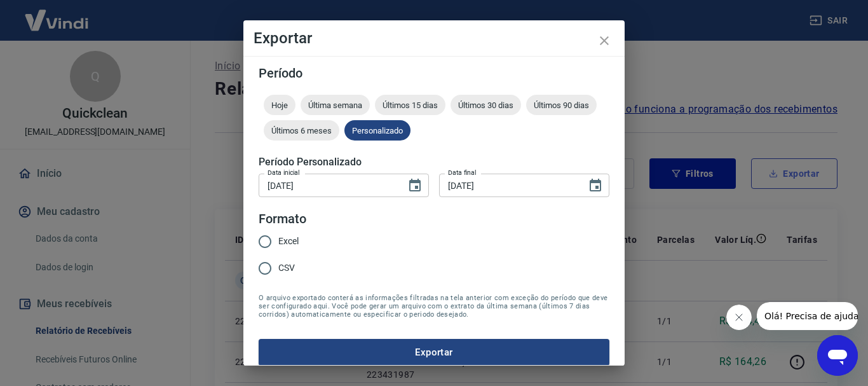 The width and height of the screenshot is (868, 386). Describe the element at coordinates (377, 130) in the screenshot. I see `span: Personalizado` at that location.